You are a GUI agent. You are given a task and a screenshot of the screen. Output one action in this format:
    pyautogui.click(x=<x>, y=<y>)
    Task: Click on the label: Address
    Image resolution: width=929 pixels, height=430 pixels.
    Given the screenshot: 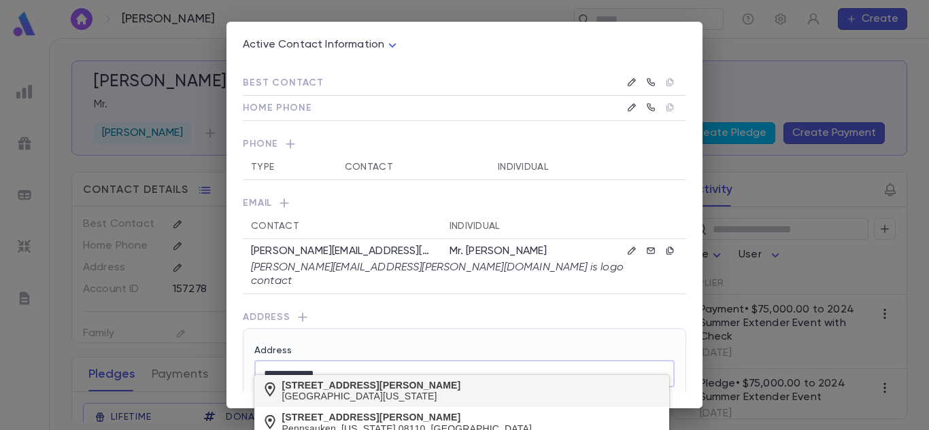 What is the action you would take?
    pyautogui.click(x=273, y=351)
    